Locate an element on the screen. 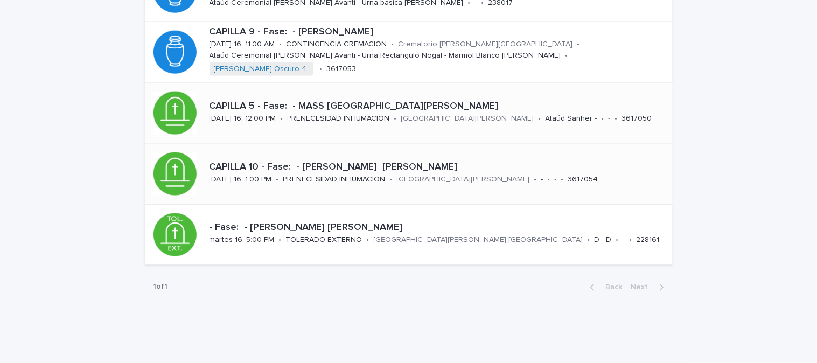 Image resolution: width=817 pixels, height=363 pixels. p: 3617053 is located at coordinates (342, 69).